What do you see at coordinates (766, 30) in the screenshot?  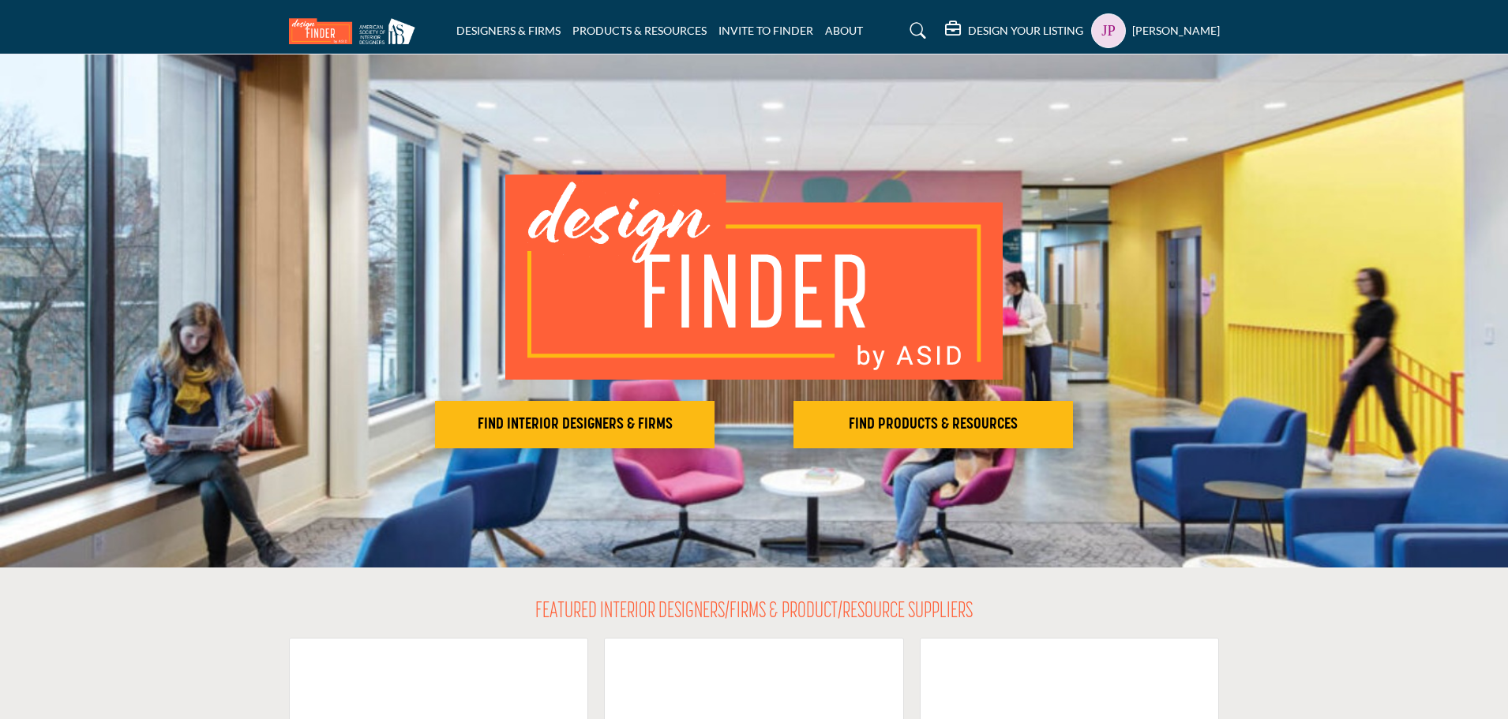 I see `a: INVITE TO FINDER` at bounding box center [766, 30].